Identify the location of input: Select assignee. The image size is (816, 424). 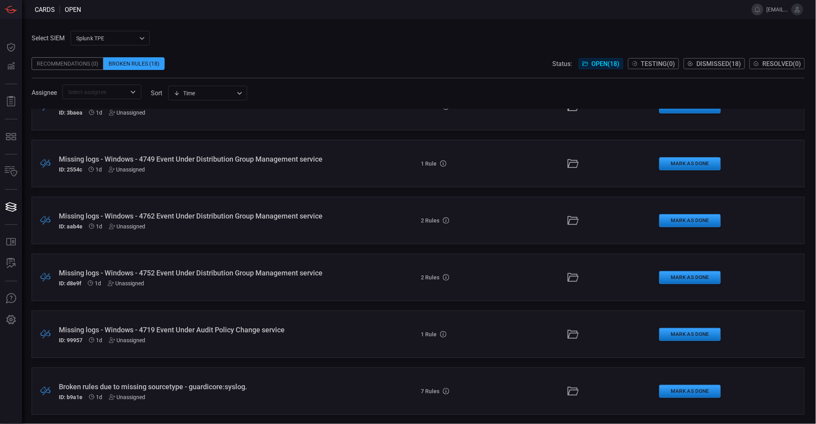
(95, 92).